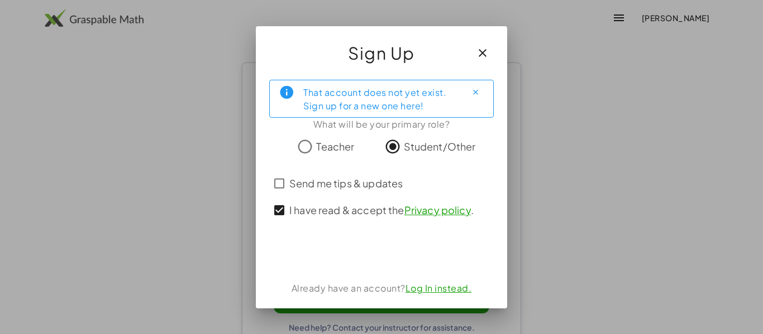 The width and height of the screenshot is (763, 334). Describe the element at coordinates (346, 183) in the screenshot. I see `span: Send me tips & updates` at that location.